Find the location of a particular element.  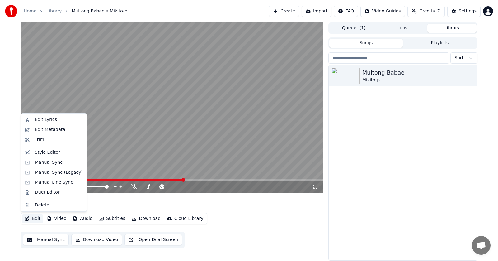

button: Audio is located at coordinates (83, 218).